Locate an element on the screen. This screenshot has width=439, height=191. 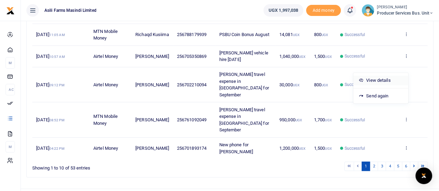
span: 950,000 is located at coordinates (291, 120).